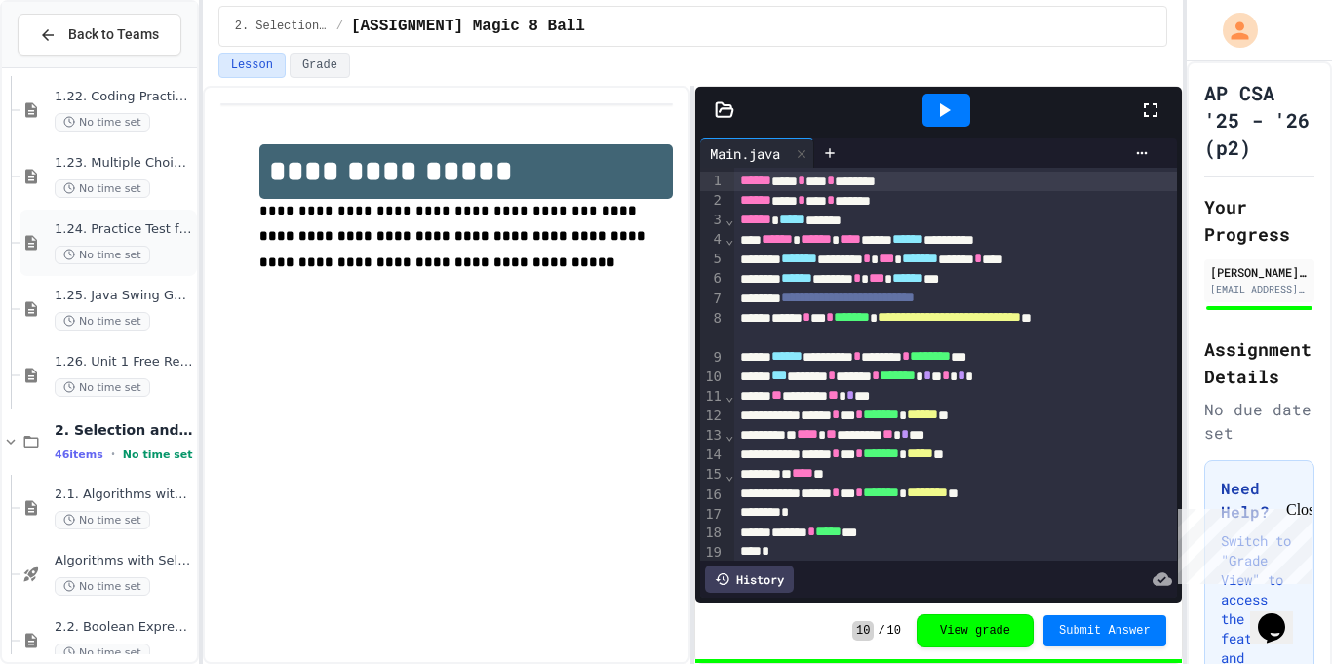 This screenshot has height=664, width=1332. Describe the element at coordinates (124, 97) in the screenshot. I see `span: 1.22. Coding Practice 1b (1.7-1.15)` at that location.